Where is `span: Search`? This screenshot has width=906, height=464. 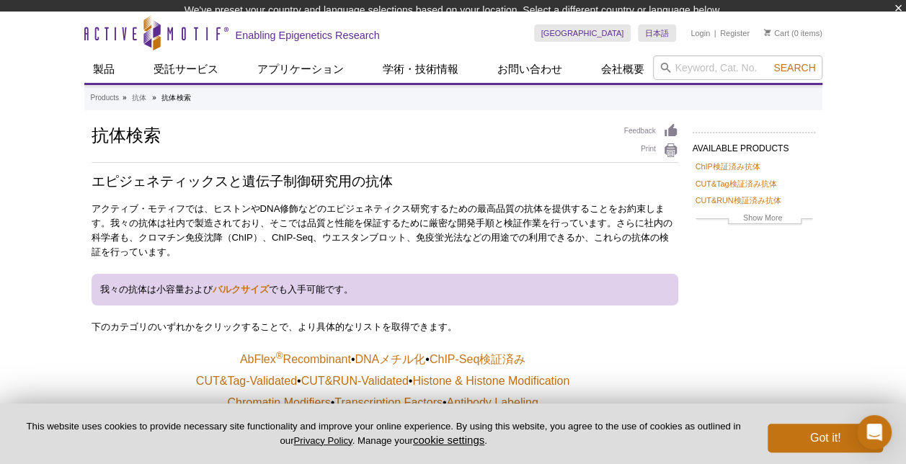
span: Search is located at coordinates (794, 68).